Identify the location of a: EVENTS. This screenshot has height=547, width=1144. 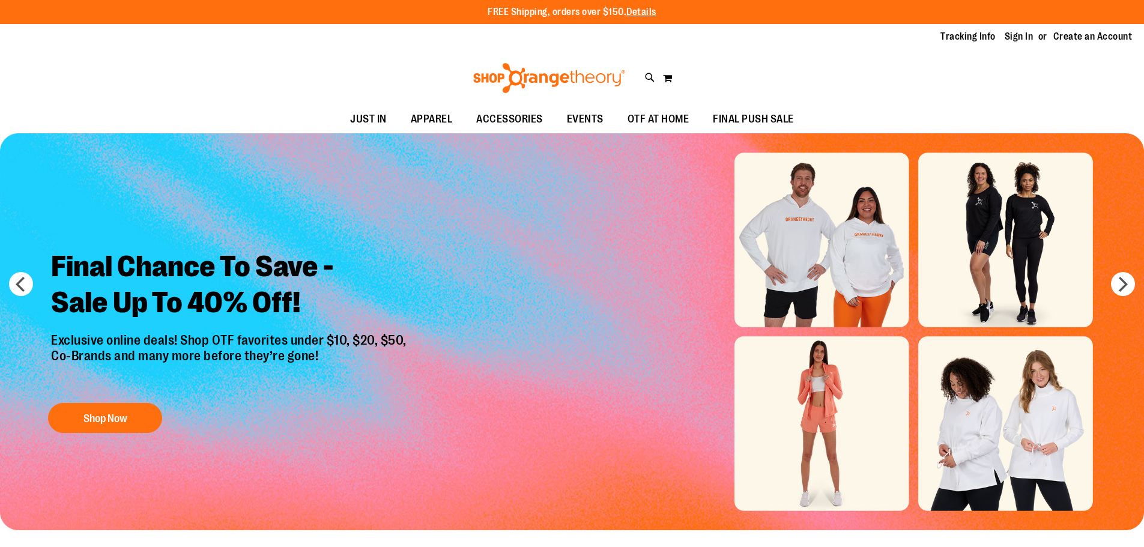
(585, 120).